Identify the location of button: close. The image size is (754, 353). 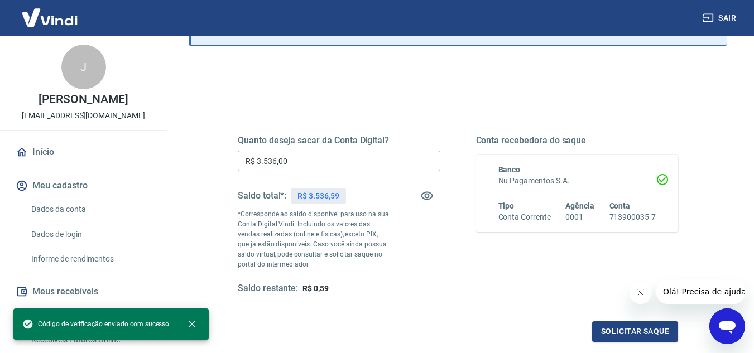
(192, 324).